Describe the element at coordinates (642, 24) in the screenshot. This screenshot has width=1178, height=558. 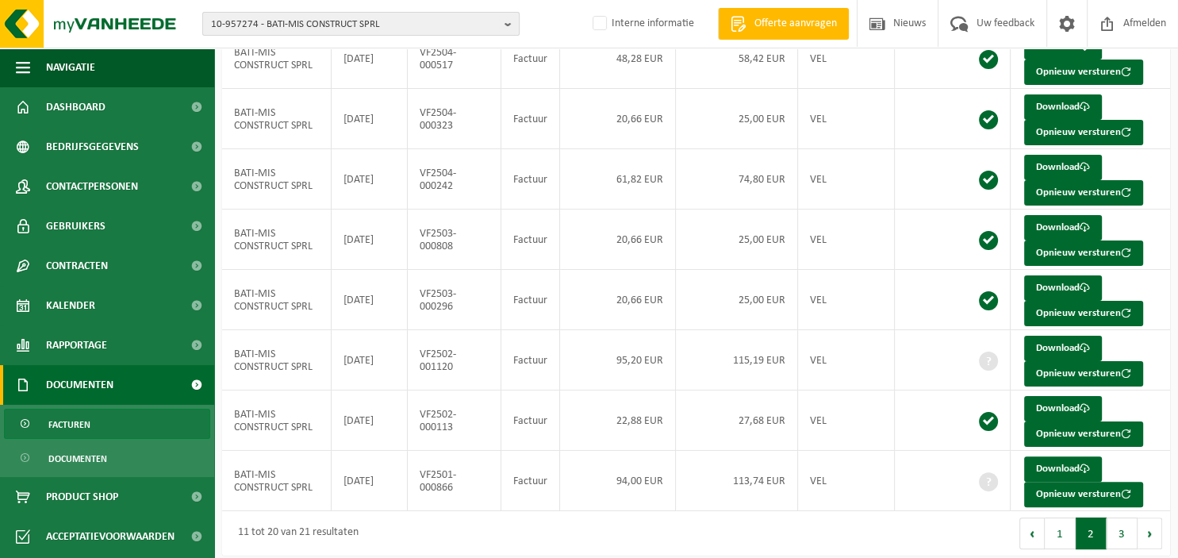
I see `label: Interne informatie` at that location.